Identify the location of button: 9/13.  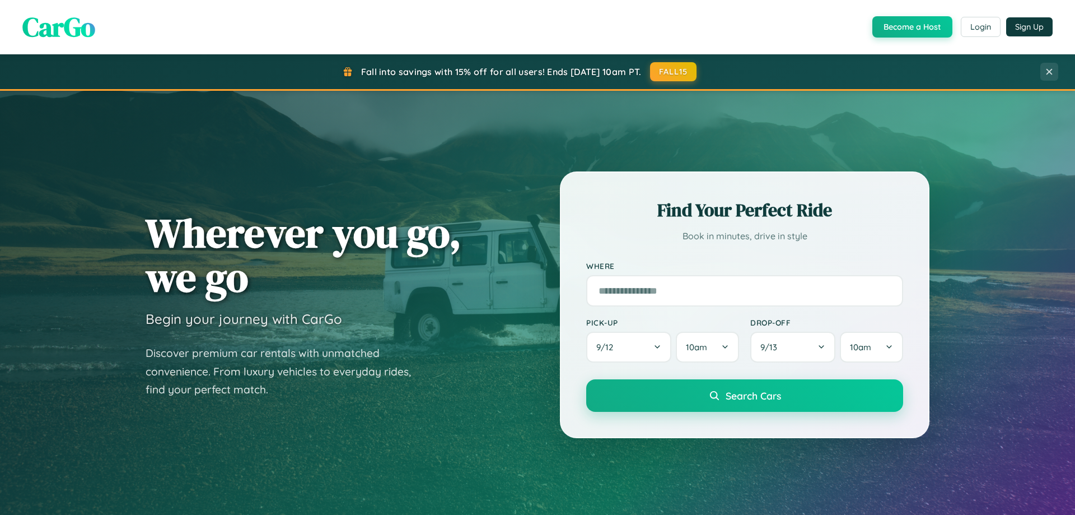
(793, 347).